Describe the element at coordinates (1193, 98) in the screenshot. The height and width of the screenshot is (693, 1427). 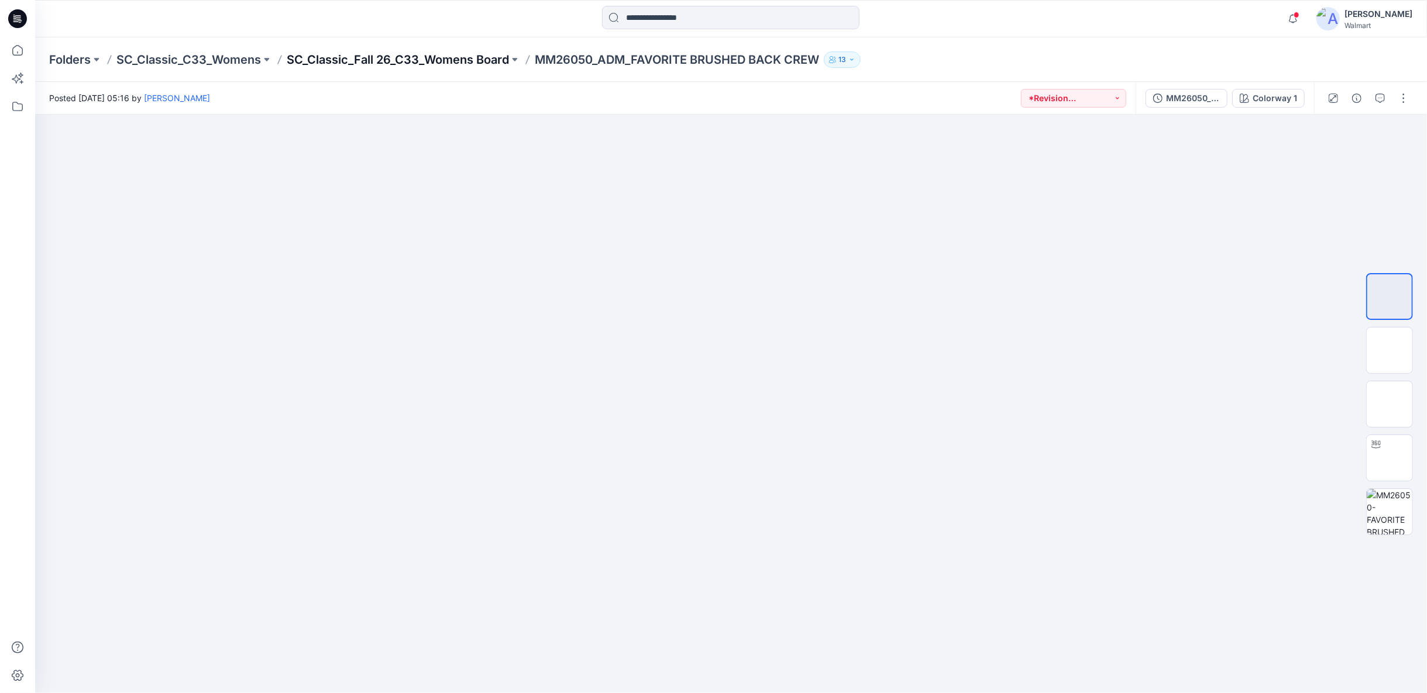
I see `div: MM26050_ADM_FAVORITE BRUSHED BACK CREW` at that location.